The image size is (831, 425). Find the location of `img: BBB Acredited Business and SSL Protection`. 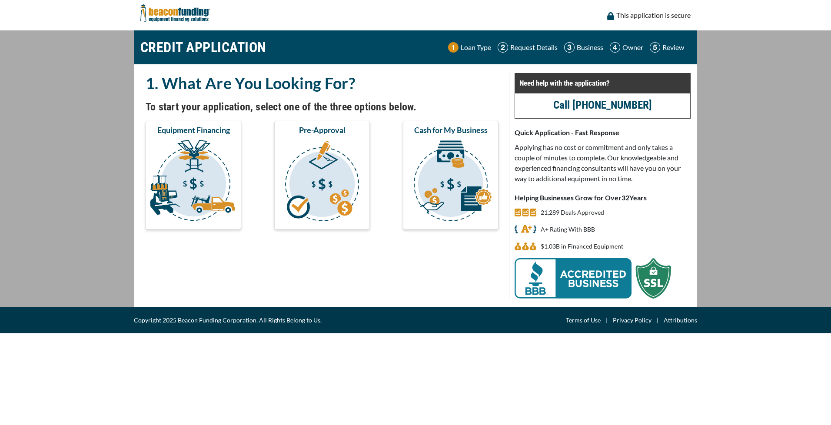

img: BBB Acredited Business and SSL Protection is located at coordinates (593, 278).